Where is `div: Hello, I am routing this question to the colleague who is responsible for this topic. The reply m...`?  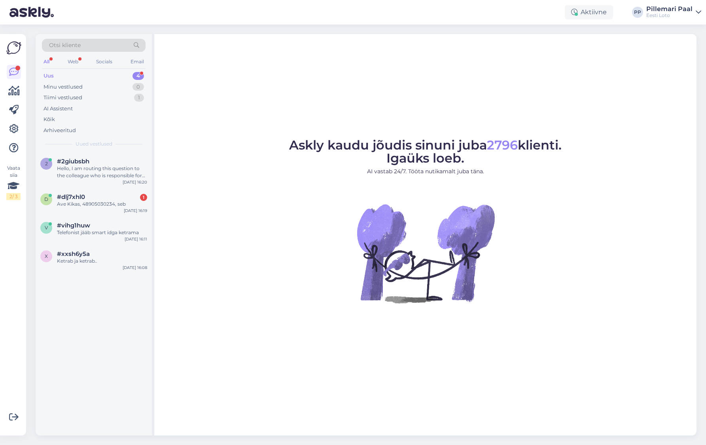
div: Hello, I am routing this question to the colleague who is responsible for this topic. The reply m... is located at coordinates (102, 172).